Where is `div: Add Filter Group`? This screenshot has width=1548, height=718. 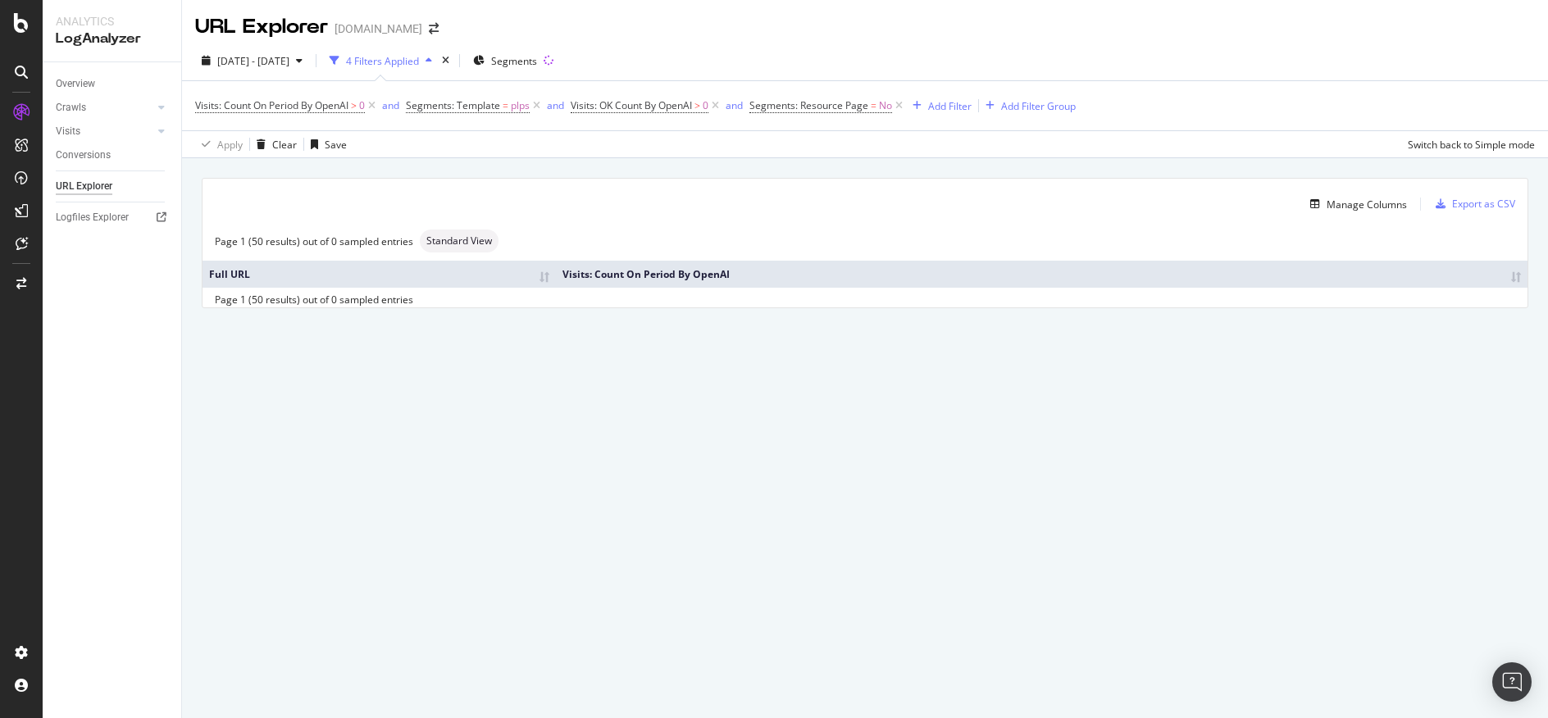
div: Add Filter Group is located at coordinates (1038, 106).